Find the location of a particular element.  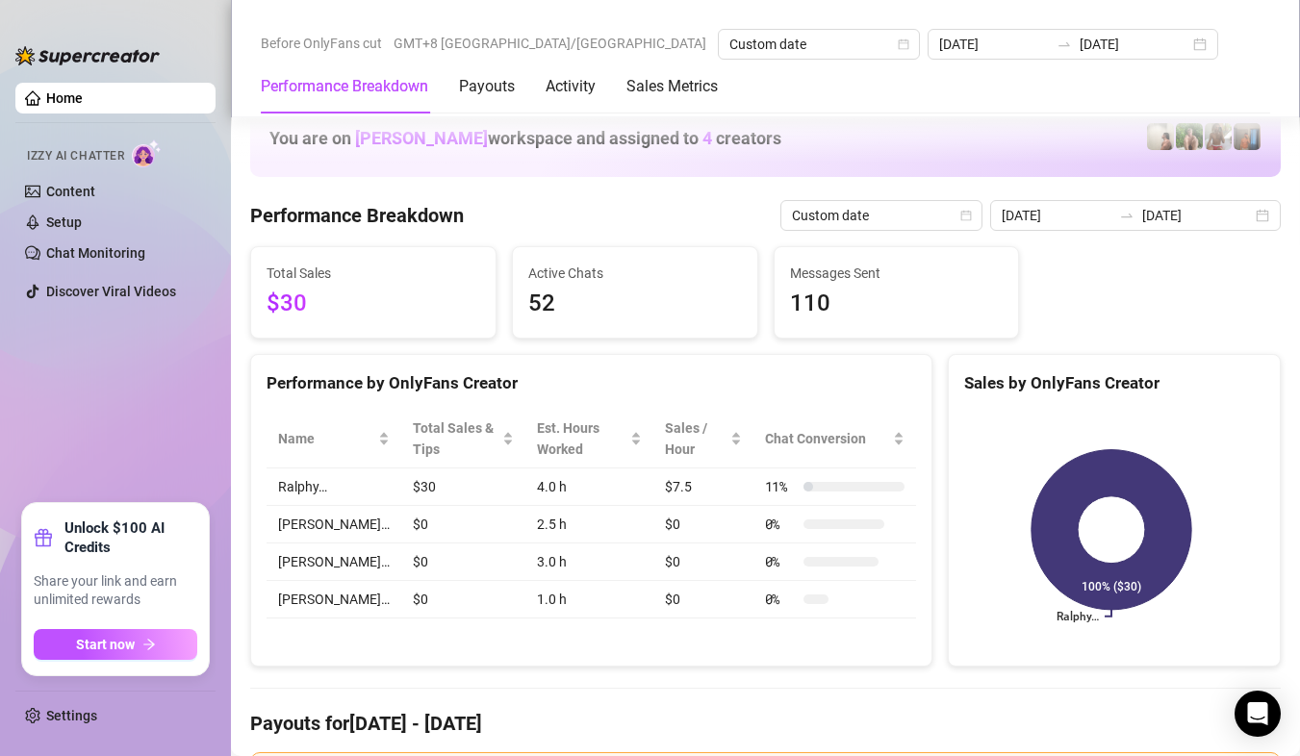

th: Chat Conversion is located at coordinates (834, 439).